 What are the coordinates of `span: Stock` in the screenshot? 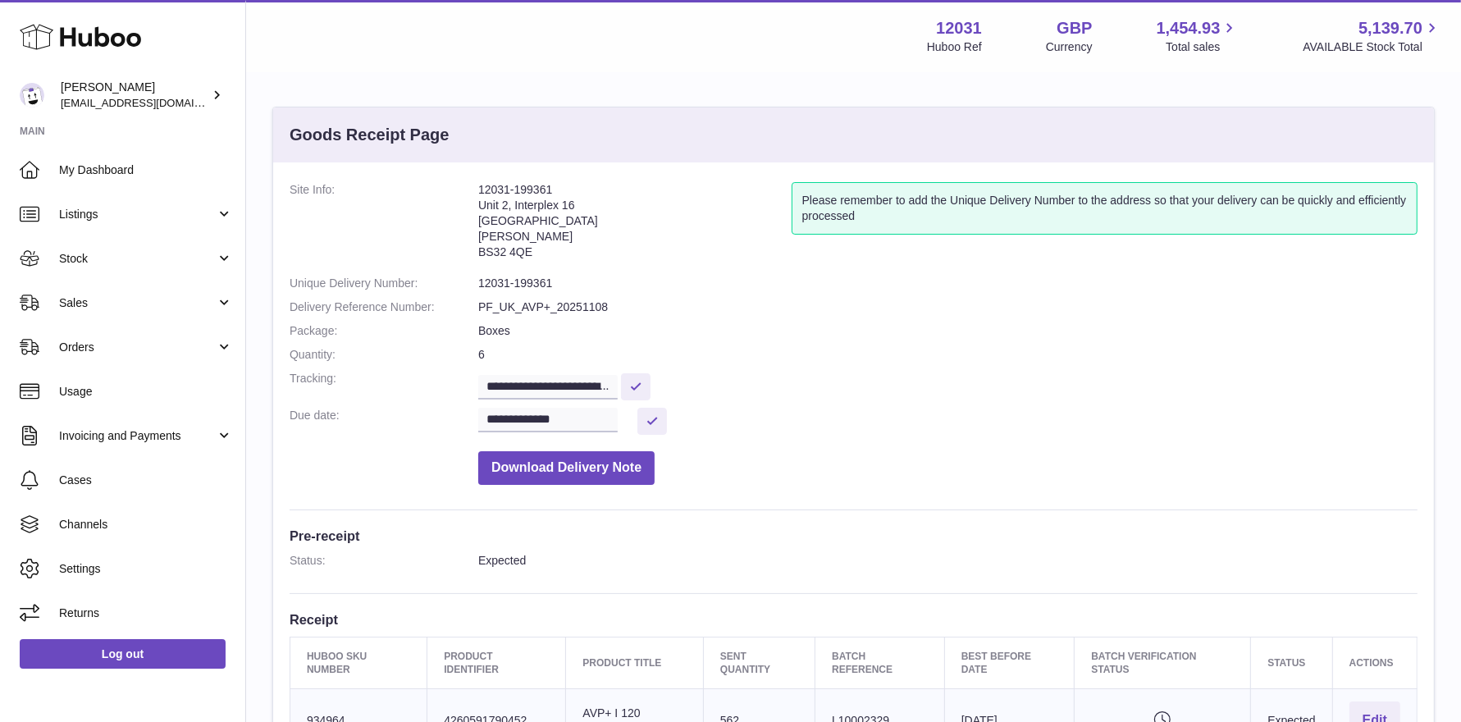 It's located at (137, 258).